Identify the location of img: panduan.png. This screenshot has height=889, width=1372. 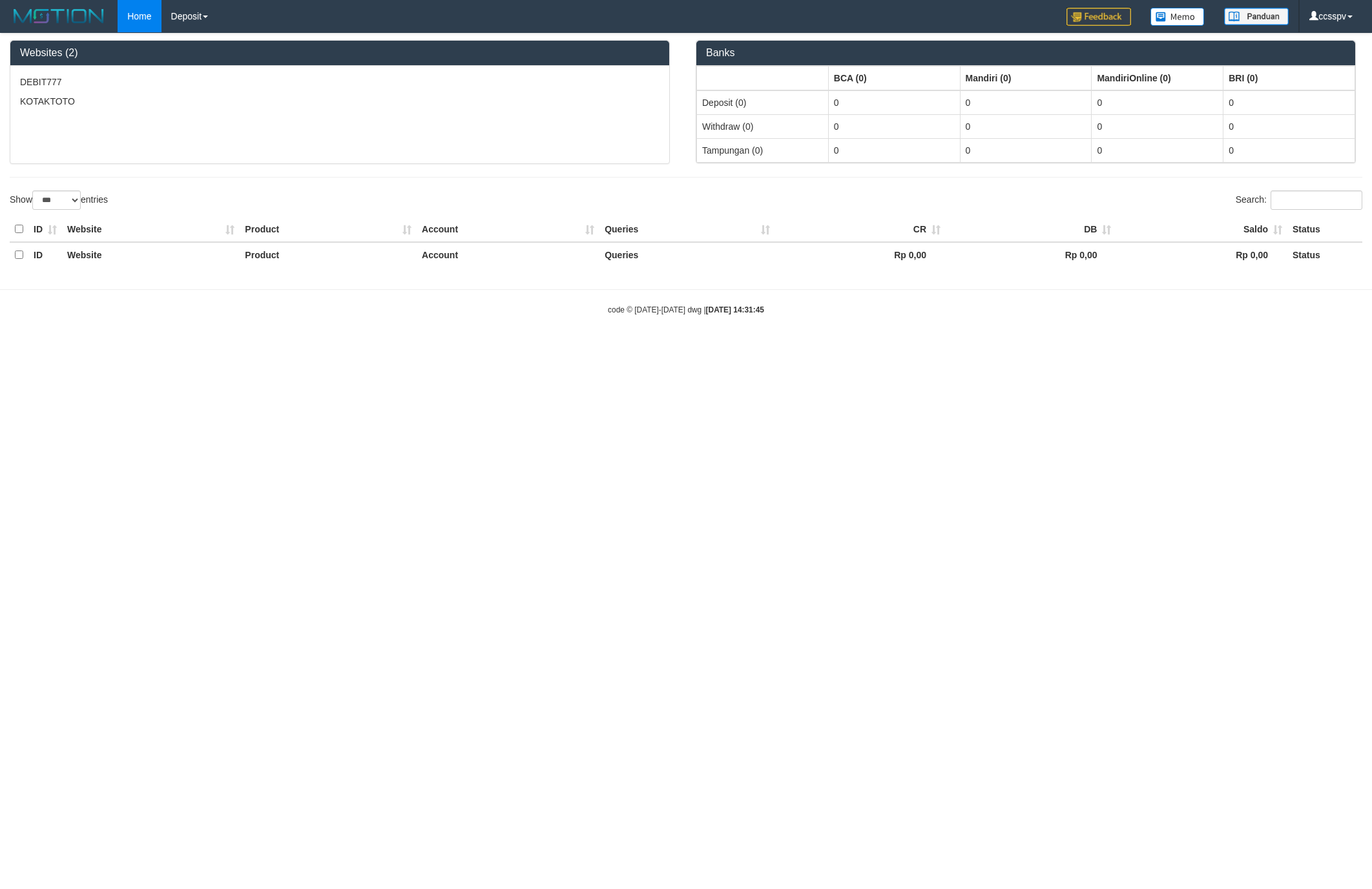
(1256, 16).